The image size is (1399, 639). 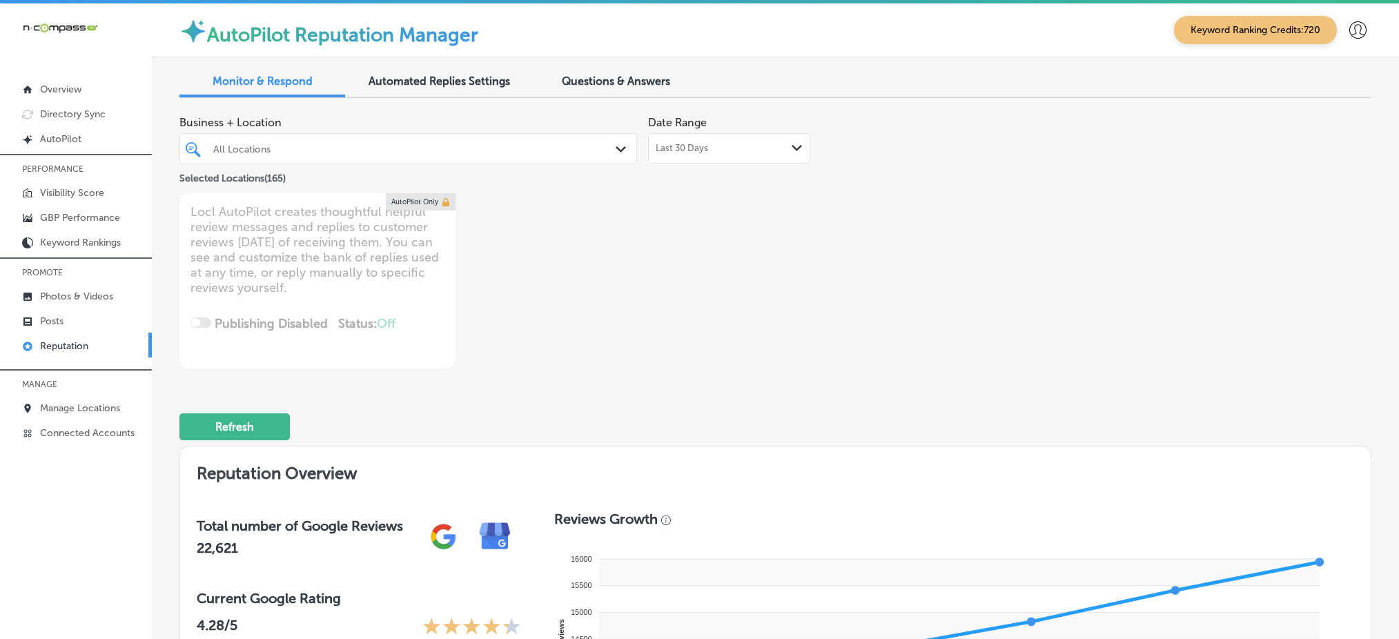 What do you see at coordinates (408, 122) in the screenshot?
I see `span: Business + Location` at bounding box center [408, 122].